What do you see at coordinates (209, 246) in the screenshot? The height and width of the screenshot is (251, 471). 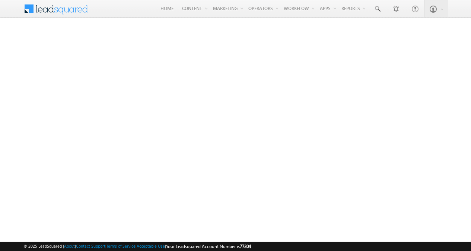 I see `span: Your Leadsquared Account Number is` at bounding box center [209, 246].